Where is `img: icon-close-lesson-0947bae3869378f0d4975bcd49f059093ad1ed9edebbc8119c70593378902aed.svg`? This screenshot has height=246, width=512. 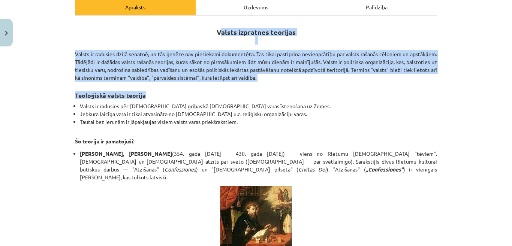
img: icon-close-lesson-0947bae3869378f0d4975bcd49f059093ad1ed9edebbc8119c70593378902aed.svg is located at coordinates (6, 33).